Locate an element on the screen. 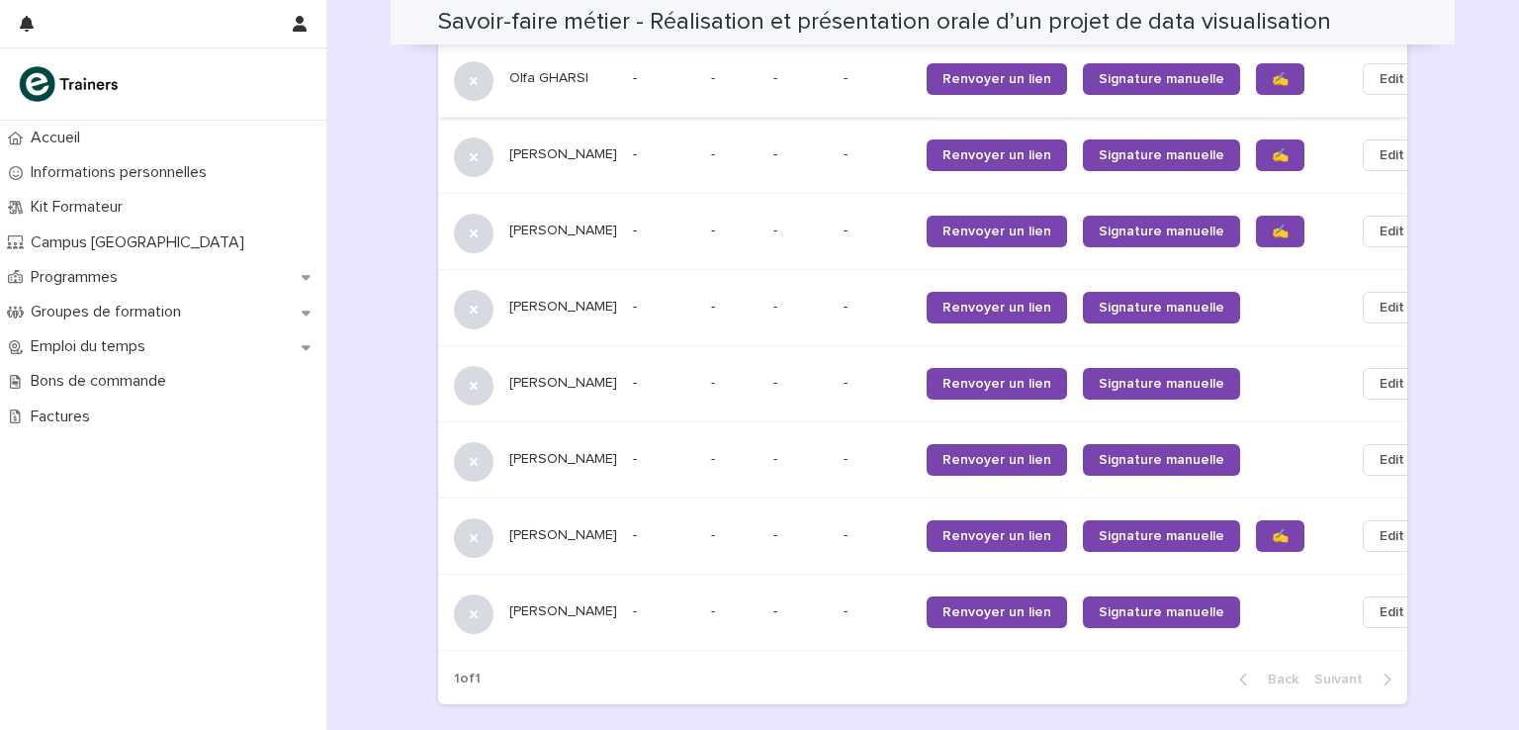 The image size is (1519, 730). h2: Savoir-faire métier - Réalisation et présentation orale d’un projet de data visualisation is located at coordinates (884, 22).